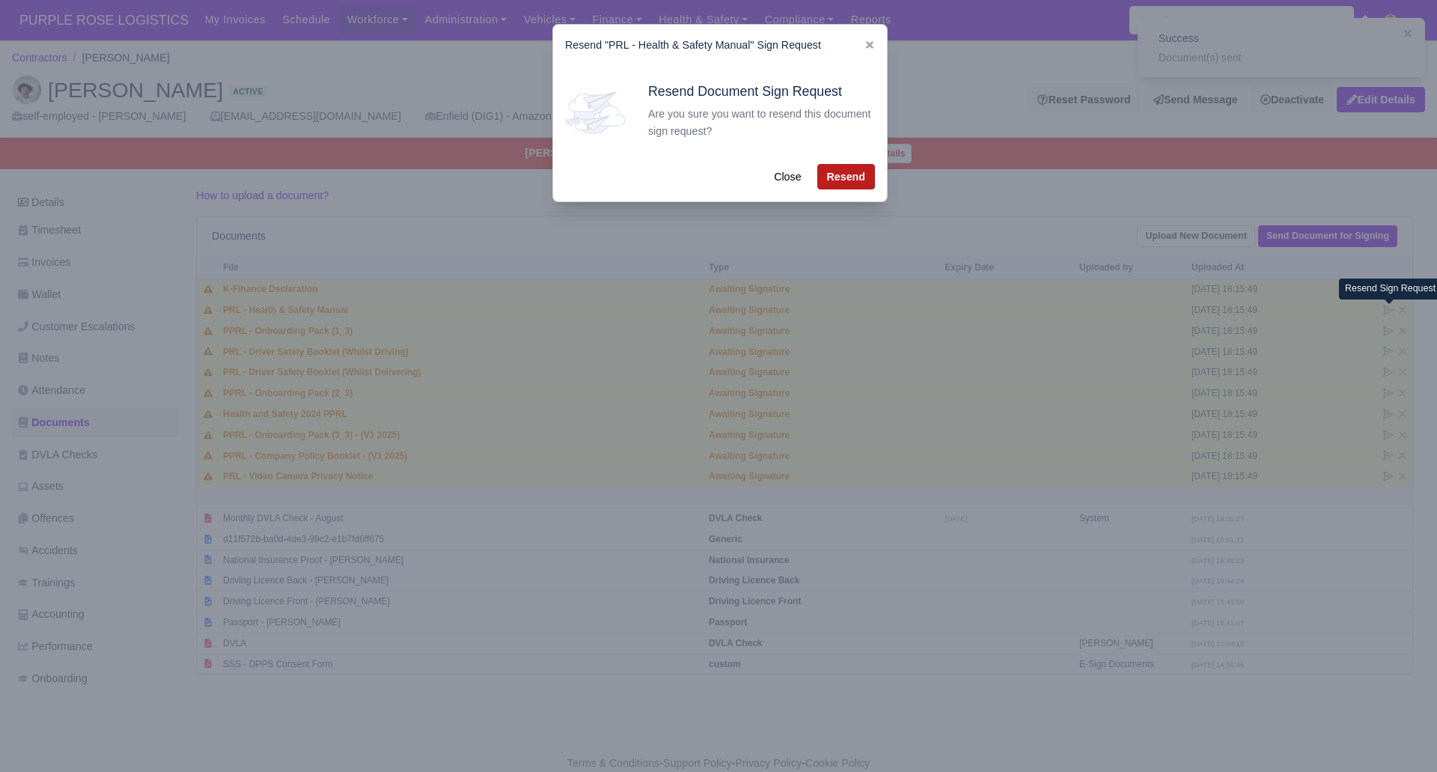 The image size is (1437, 772). Describe the element at coordinates (846, 177) in the screenshot. I see `button: Resend` at that location.